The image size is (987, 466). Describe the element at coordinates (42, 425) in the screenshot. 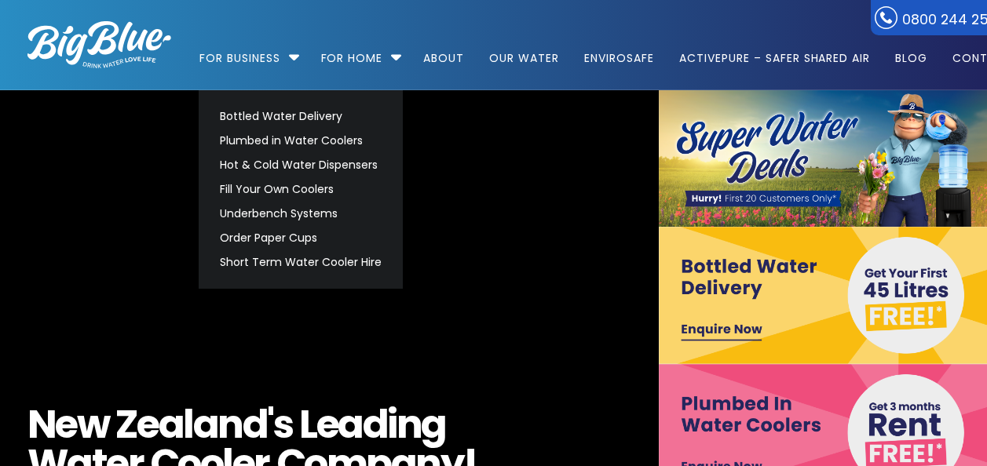

I see `span: N` at that location.